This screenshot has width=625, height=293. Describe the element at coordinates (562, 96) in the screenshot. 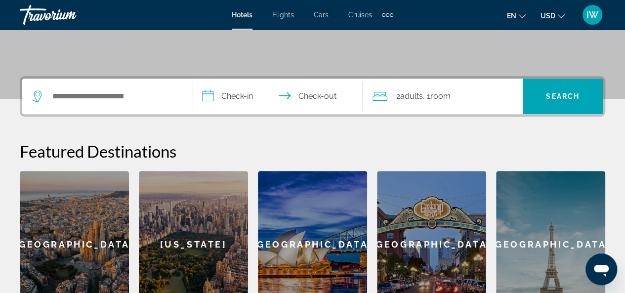

I see `button: Search` at that location.